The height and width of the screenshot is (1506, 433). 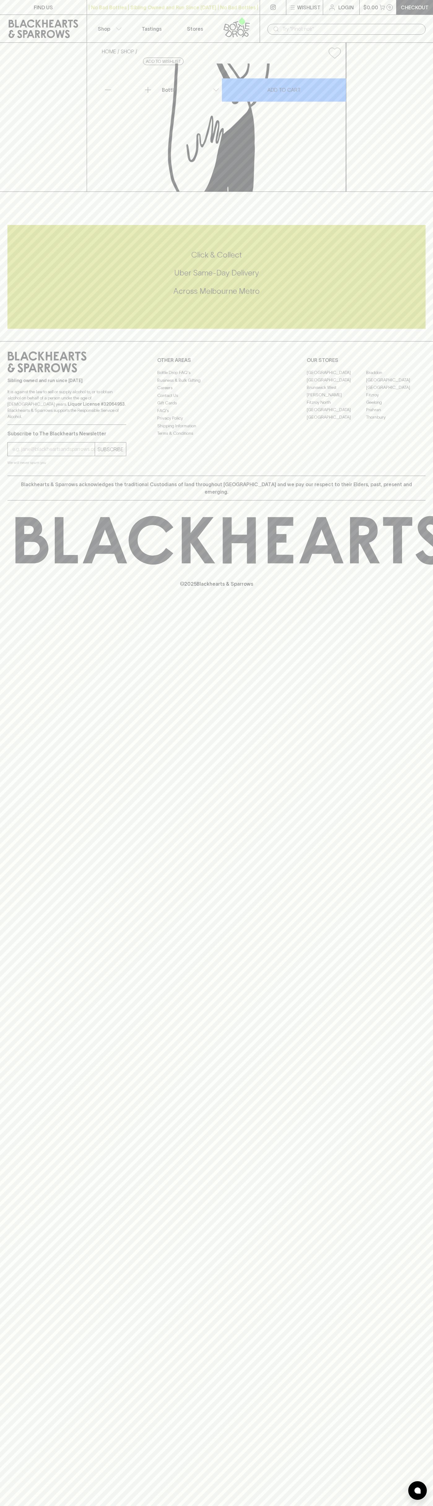 What do you see at coordinates (217, 255) in the screenshot?
I see `h5: Click & Collect` at bounding box center [217, 255].